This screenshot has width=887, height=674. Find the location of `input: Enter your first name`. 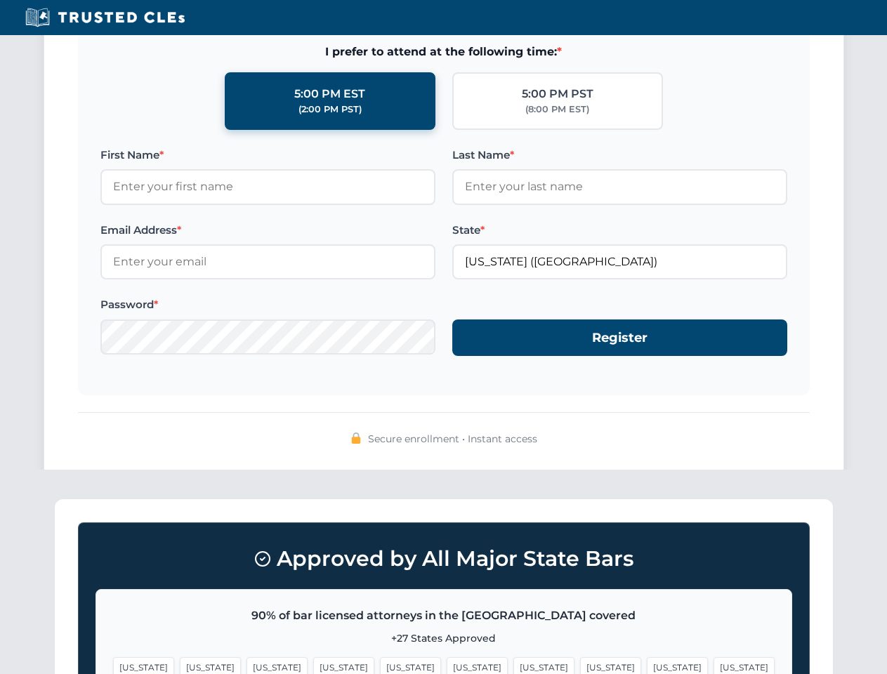

input: Enter your first name is located at coordinates (268, 187).